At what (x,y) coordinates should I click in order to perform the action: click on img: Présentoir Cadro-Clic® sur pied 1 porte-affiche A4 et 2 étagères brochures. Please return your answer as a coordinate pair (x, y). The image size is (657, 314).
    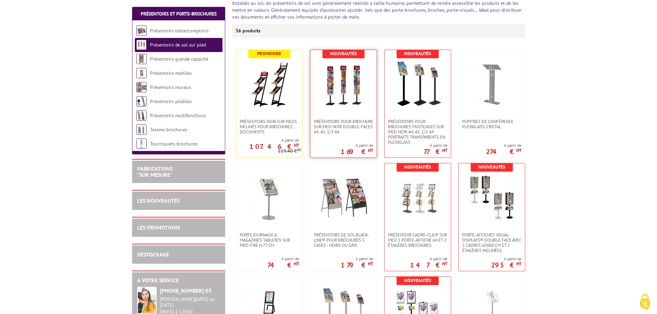
    Looking at the image, I should click on (418, 198).